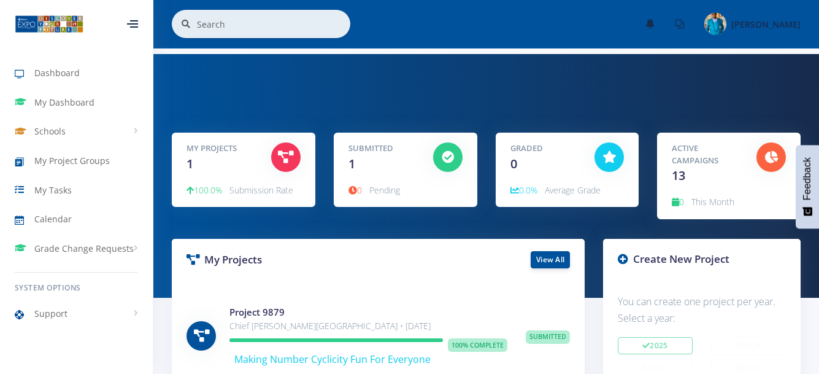 The width and height of the screenshot is (819, 374). Describe the element at coordinates (53, 219) in the screenshot. I see `span: Calendar` at that location.